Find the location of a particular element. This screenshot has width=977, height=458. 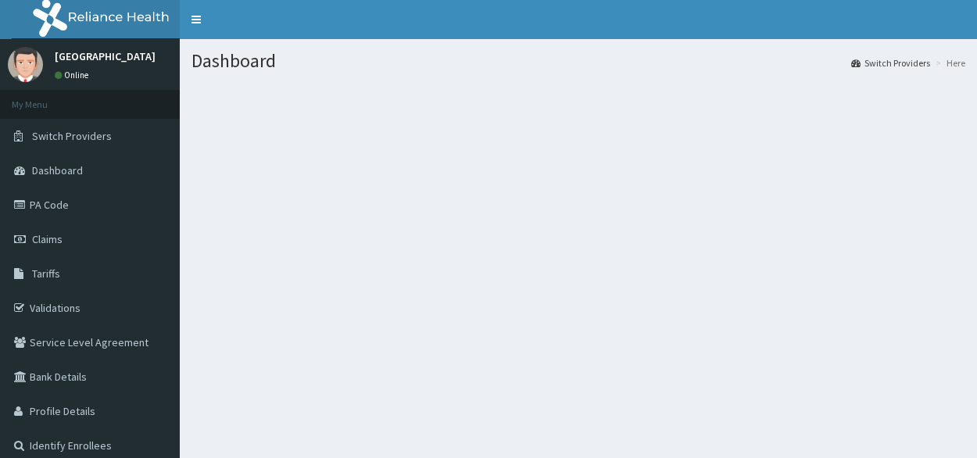

a: Switch Providers is located at coordinates (890, 63).